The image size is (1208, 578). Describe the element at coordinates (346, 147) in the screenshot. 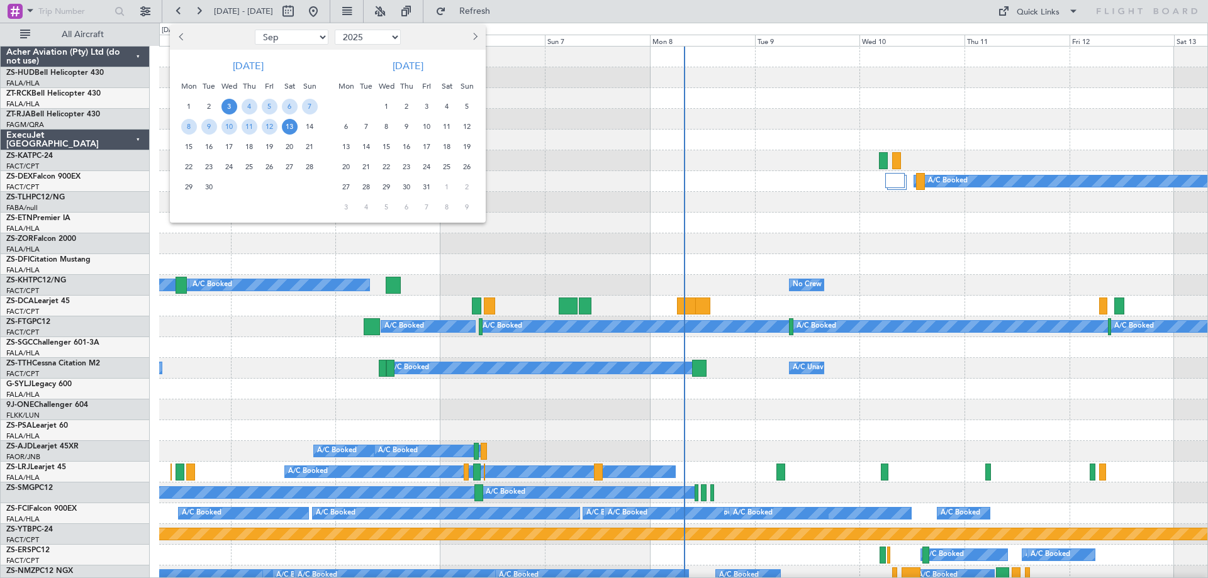

I see `div: 13-10-2025` at that location.